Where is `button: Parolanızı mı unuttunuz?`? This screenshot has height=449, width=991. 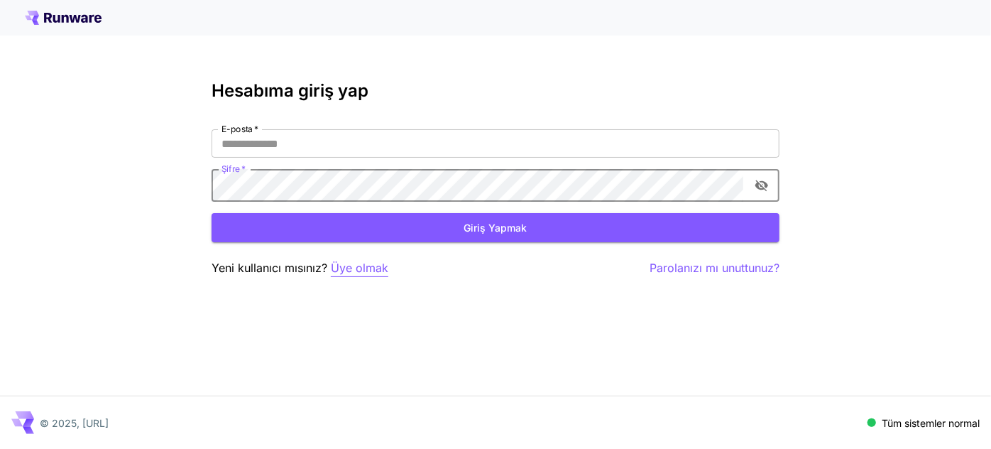 button: Parolanızı mı unuttunuz? is located at coordinates (714, 268).